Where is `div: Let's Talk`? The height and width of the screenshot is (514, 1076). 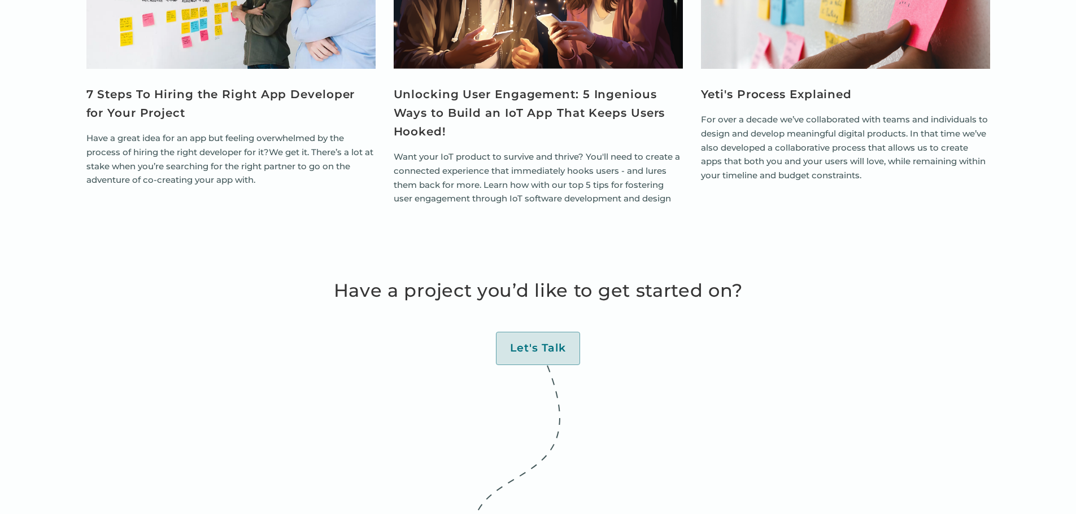 div: Let's Talk is located at coordinates (537, 348).